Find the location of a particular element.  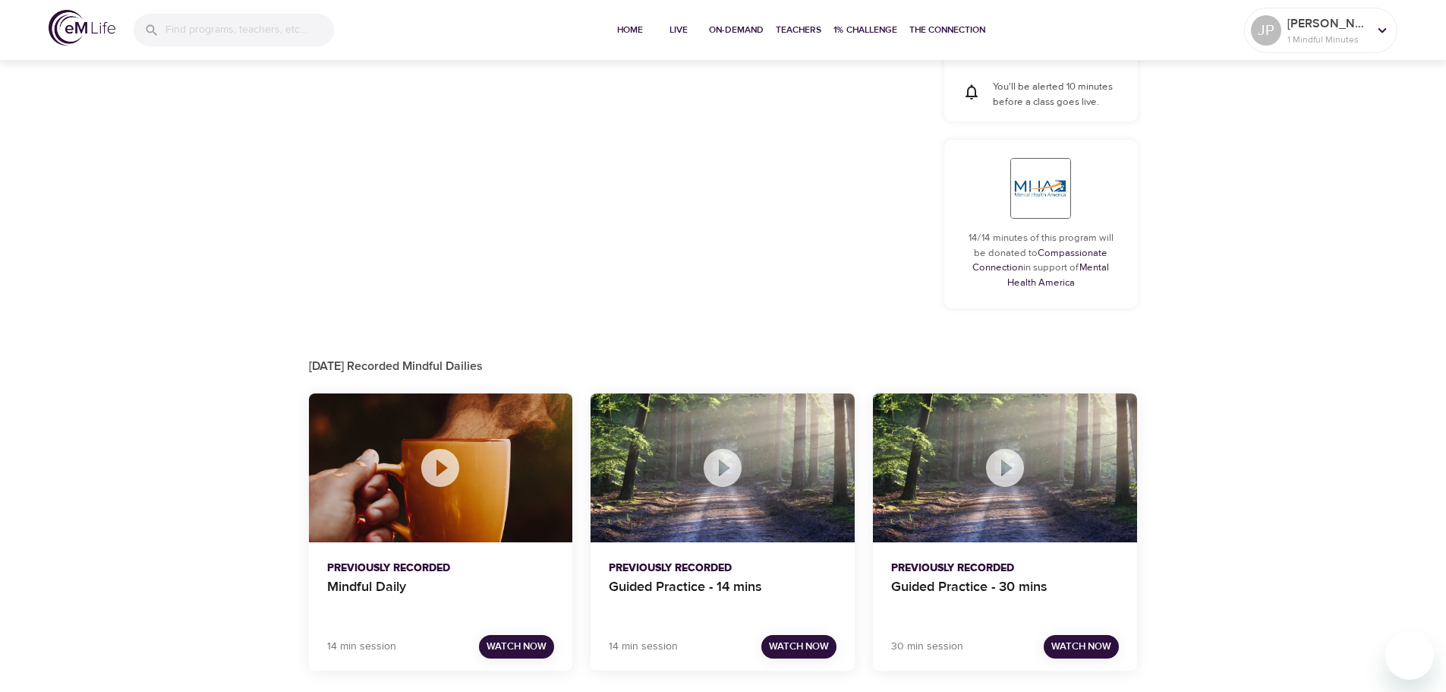

span: Teachers is located at coordinates (799, 30).